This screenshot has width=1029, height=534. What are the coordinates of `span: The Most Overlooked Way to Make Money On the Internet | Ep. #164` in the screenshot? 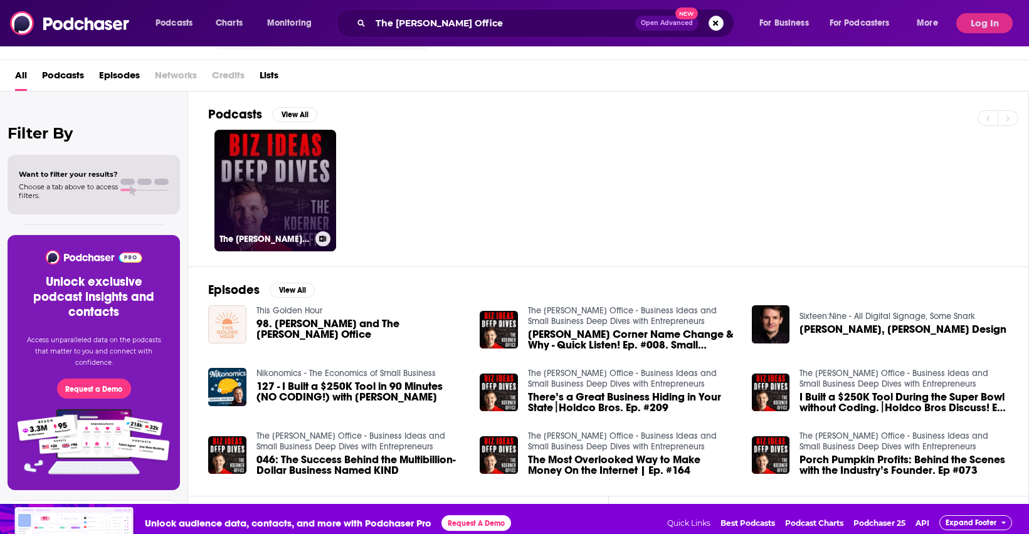 It's located at (632, 465).